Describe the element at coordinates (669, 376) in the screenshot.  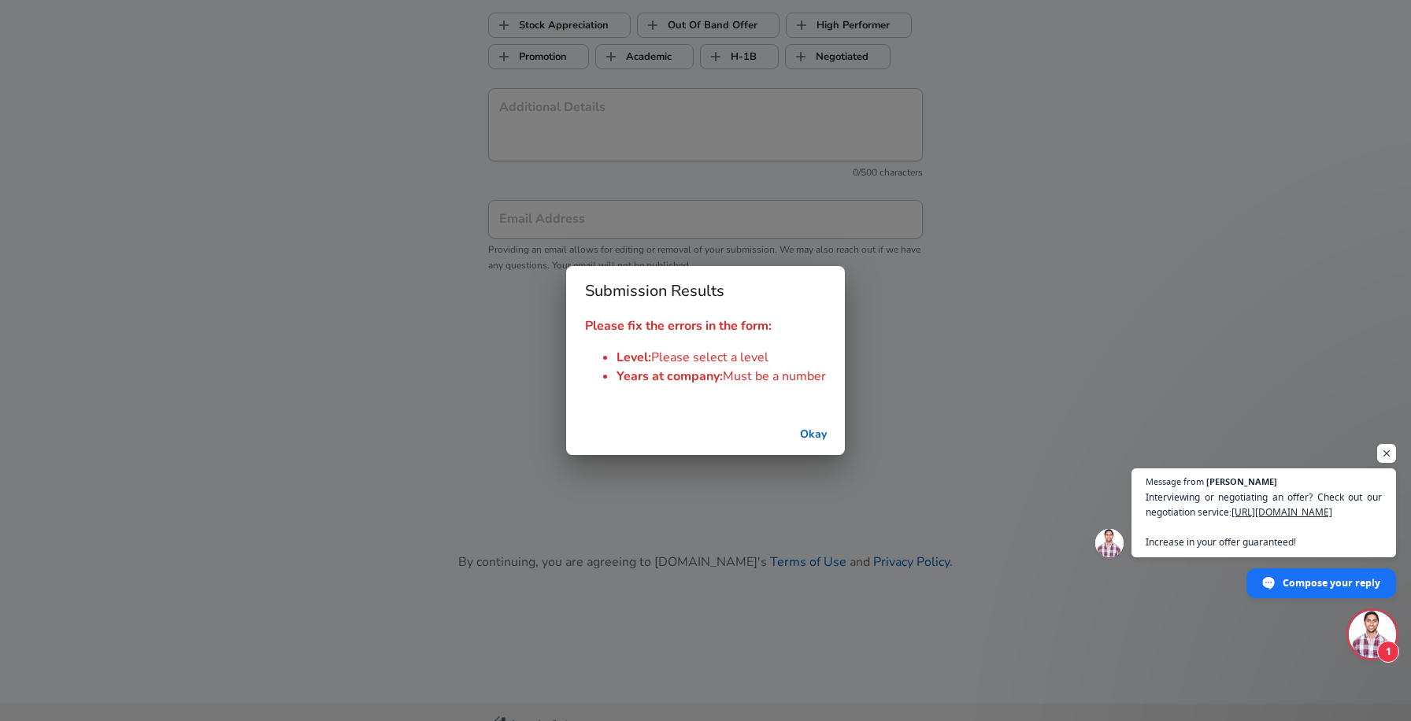
I see `span: Years at company :` at that location.